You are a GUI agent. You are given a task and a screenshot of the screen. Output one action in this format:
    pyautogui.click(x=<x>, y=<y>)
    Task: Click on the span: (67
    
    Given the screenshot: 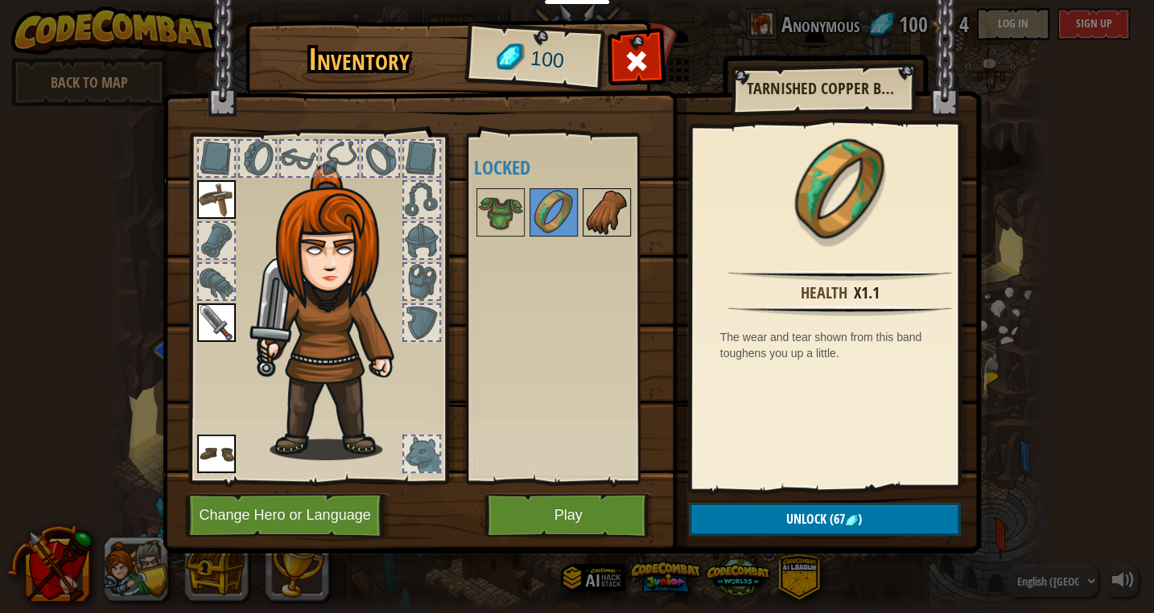 What is the action you would take?
    pyautogui.click(x=835, y=519)
    